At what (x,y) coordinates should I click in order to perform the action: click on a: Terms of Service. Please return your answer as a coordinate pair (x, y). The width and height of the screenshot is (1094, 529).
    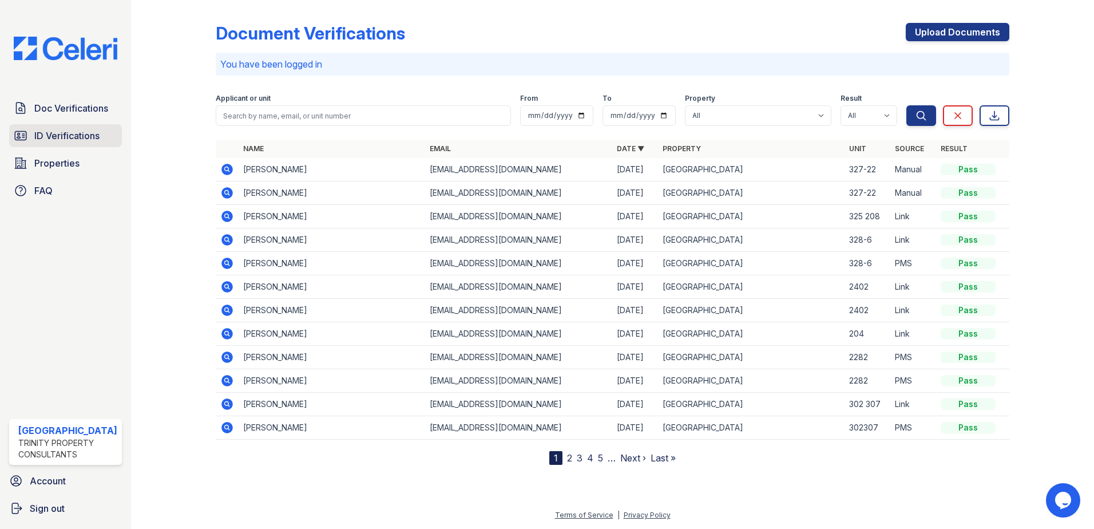
    Looking at the image, I should click on (584, 514).